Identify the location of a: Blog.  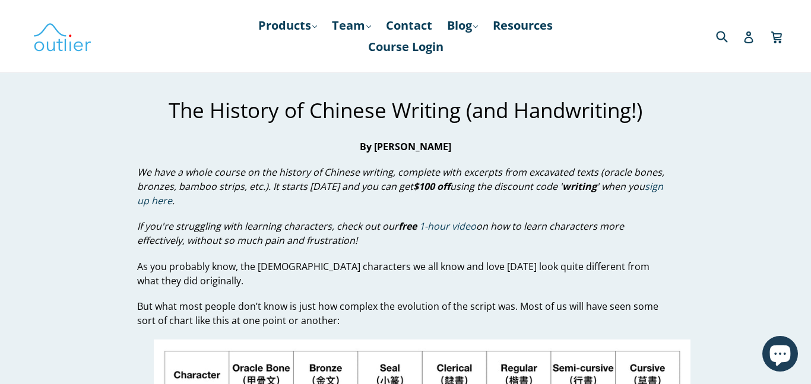
(462, 26).